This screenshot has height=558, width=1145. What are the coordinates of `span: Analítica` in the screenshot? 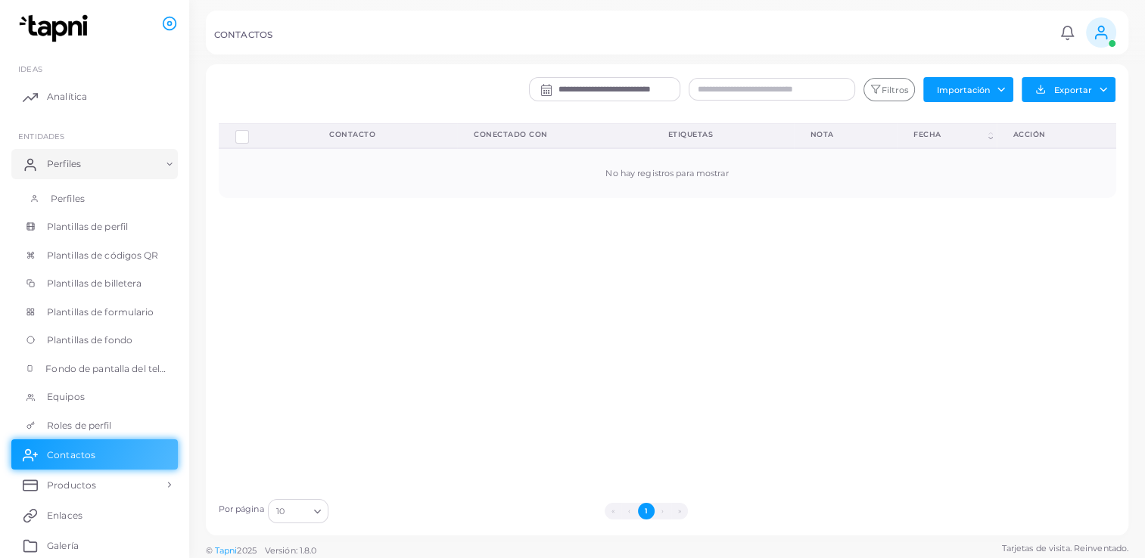 It's located at (67, 97).